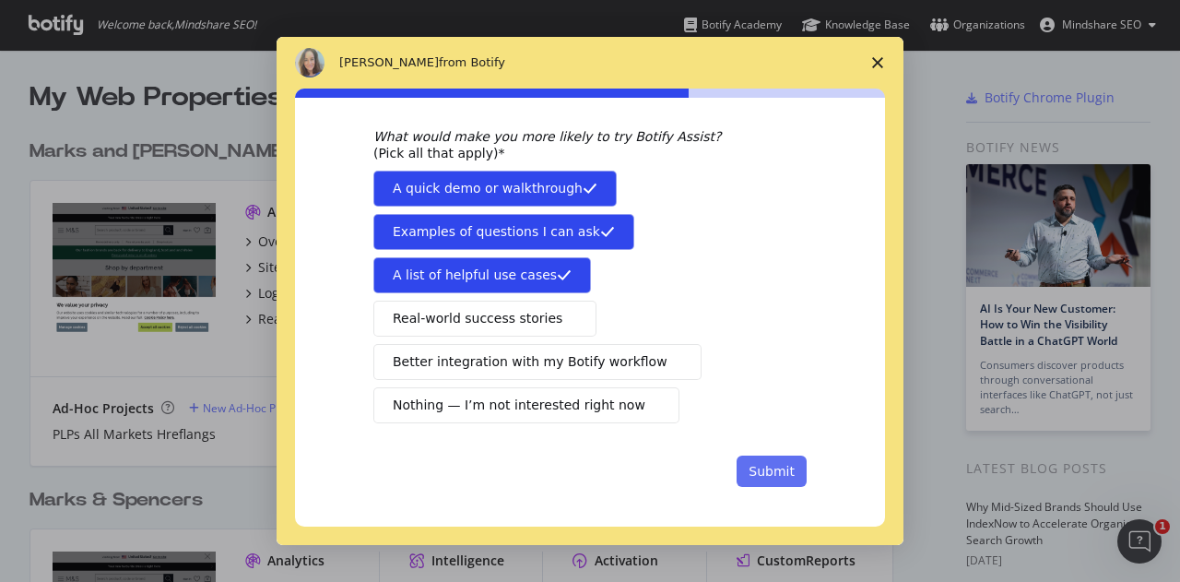 Image resolution: width=1180 pixels, height=582 pixels. Describe the element at coordinates (527, 405) in the screenshot. I see `button: Nothing — I’m not interested right now` at that location.